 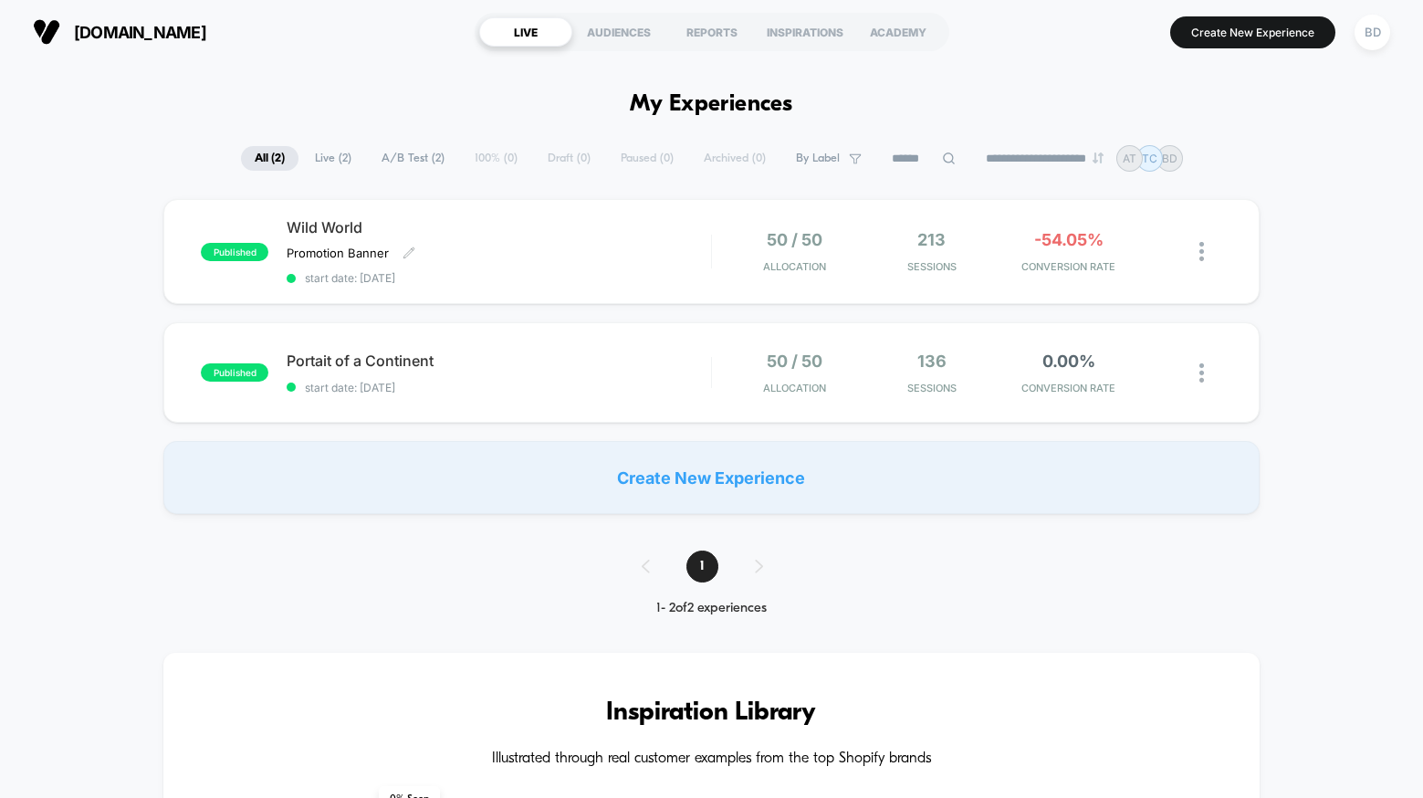 What do you see at coordinates (818, 158) in the screenshot?
I see `span: By Label` at bounding box center [818, 158].